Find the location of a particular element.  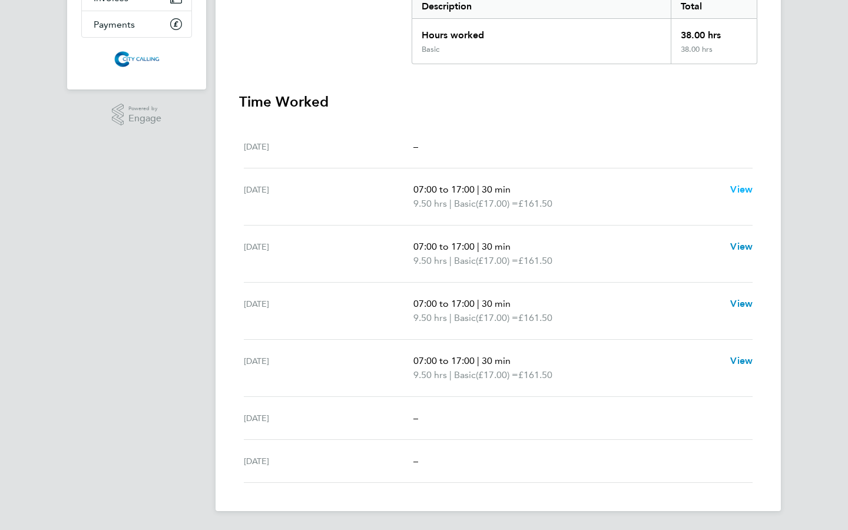

span: Payments is located at coordinates (114, 24).